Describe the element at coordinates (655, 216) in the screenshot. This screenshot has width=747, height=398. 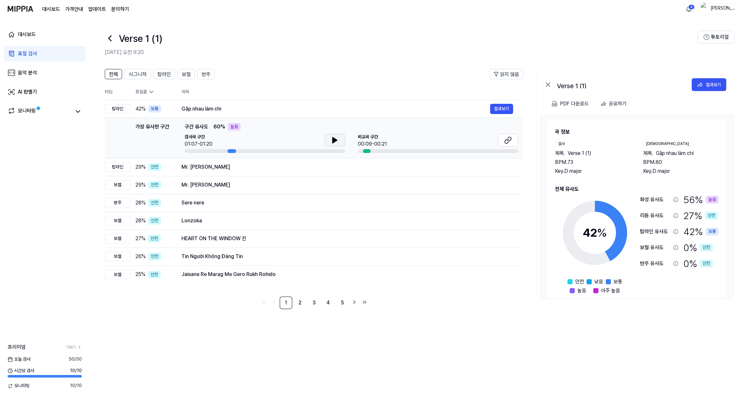
I see `div: 리듬 유사도` at that location.